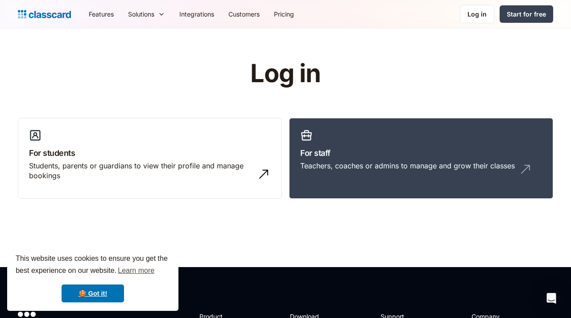 Image resolution: width=571 pixels, height=318 pixels. Describe the element at coordinates (150, 153) in the screenshot. I see `h3: For students` at that location.